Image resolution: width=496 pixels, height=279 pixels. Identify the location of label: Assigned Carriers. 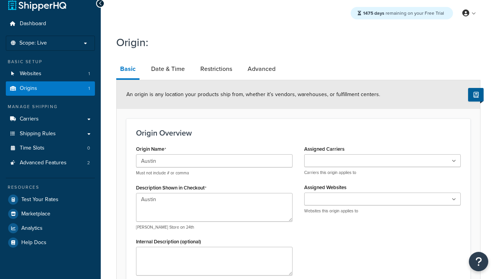
(324, 149).